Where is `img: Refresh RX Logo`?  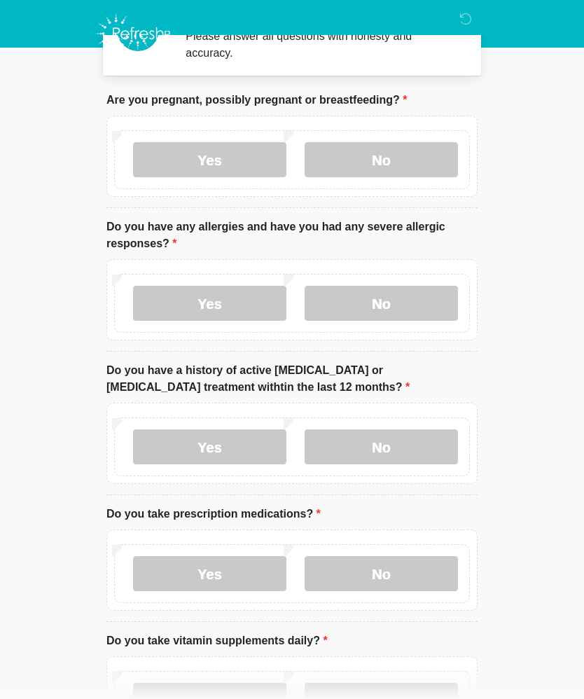
img: Refresh RX Logo is located at coordinates (135, 34).